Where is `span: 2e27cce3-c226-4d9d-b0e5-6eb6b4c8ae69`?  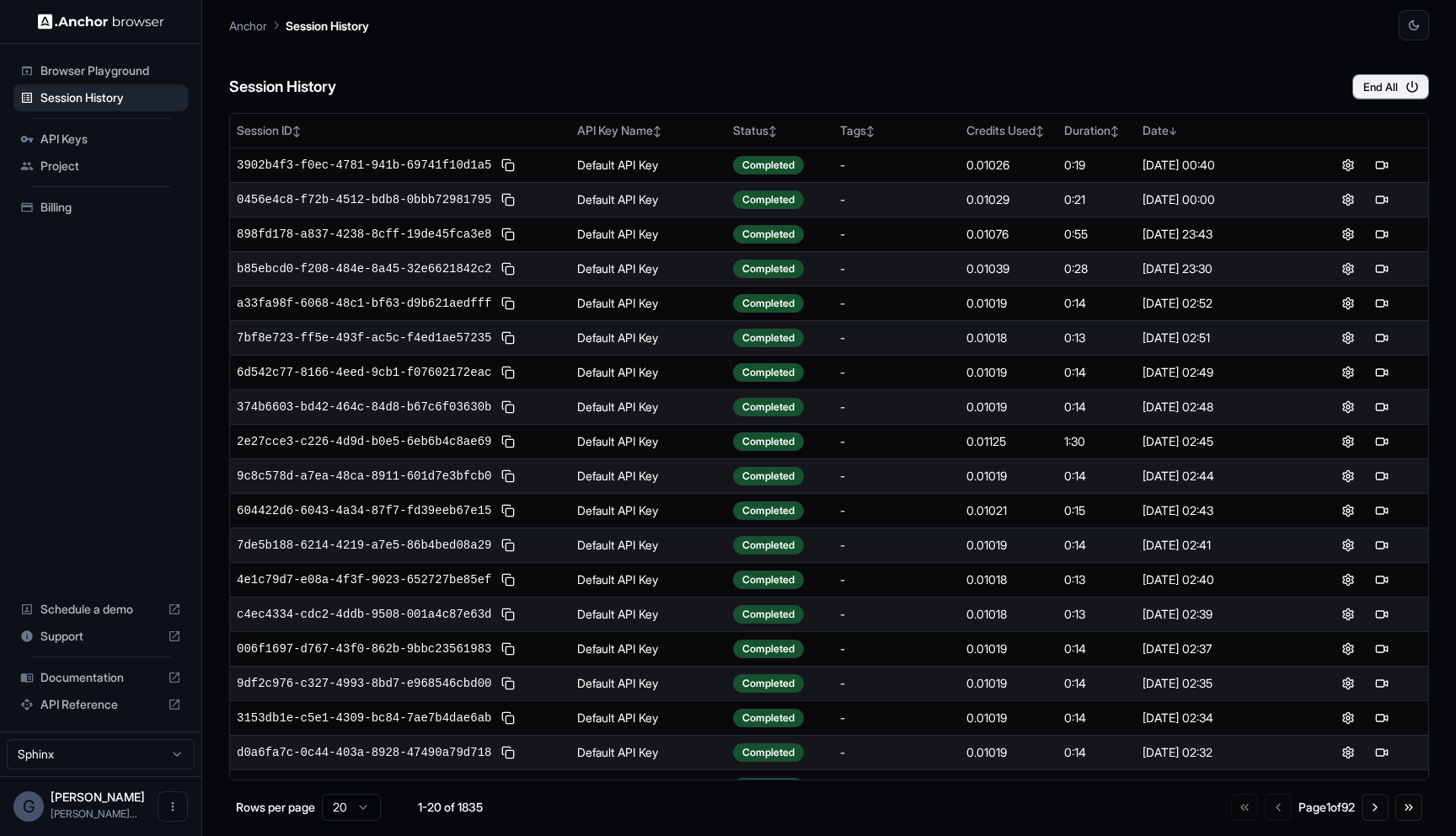
span: 2e27cce3-c226-4d9d-b0e5-6eb6b4c8ae69 is located at coordinates (364, 441).